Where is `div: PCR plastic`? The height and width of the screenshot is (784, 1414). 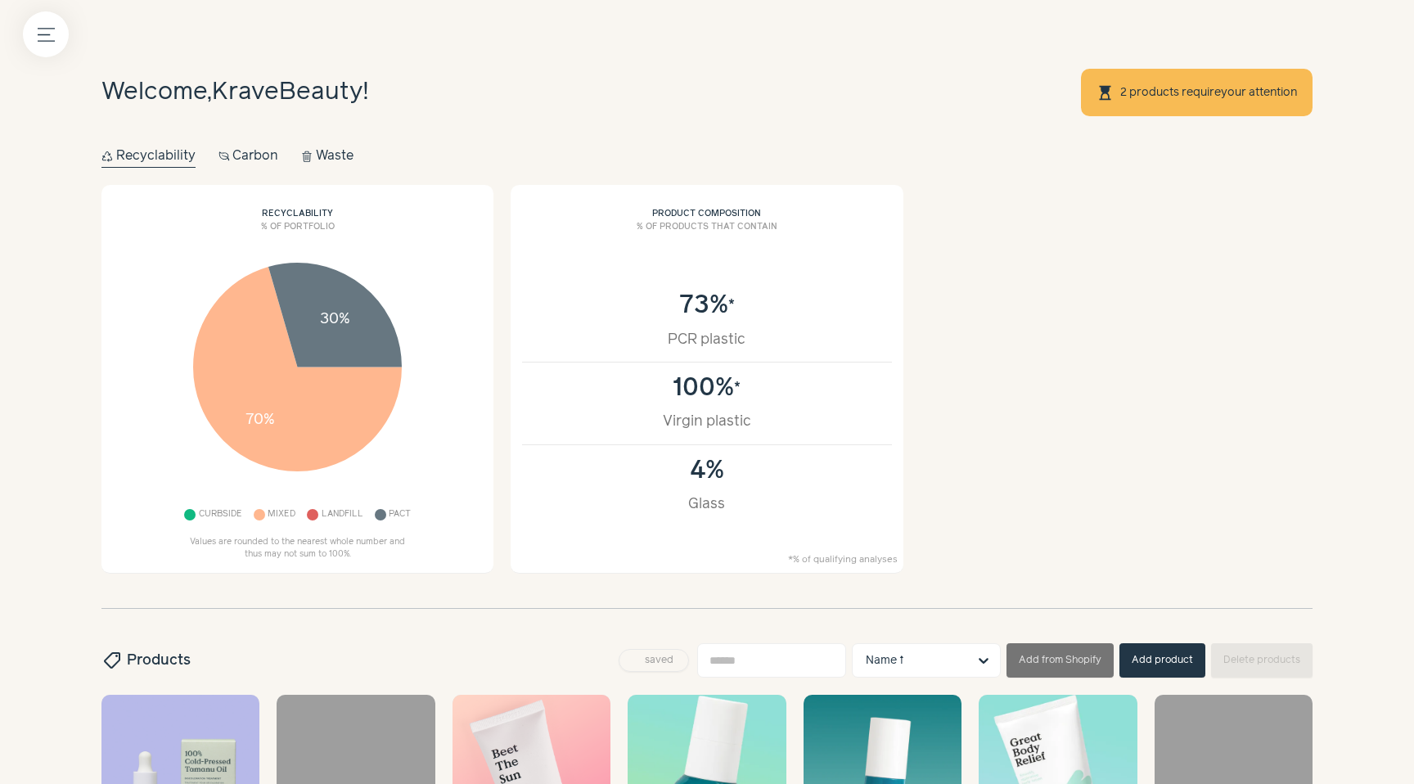 div: PCR plastic is located at coordinates (706, 340).